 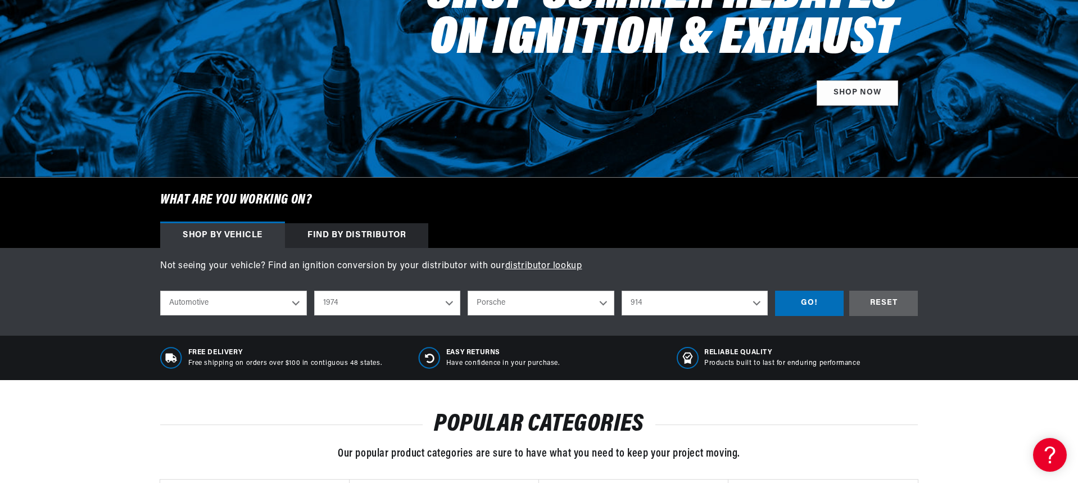 I want to click on select: Ride Type, so click(x=233, y=303).